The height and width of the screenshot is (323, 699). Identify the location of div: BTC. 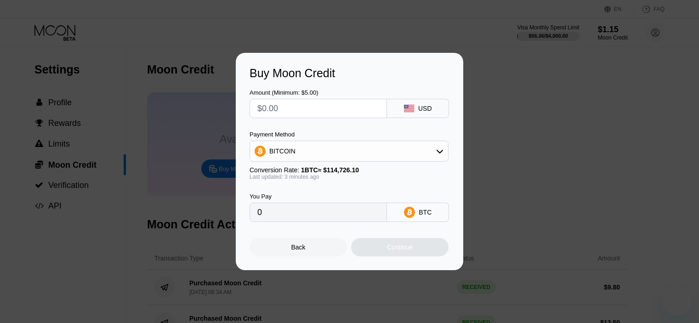
(425, 212).